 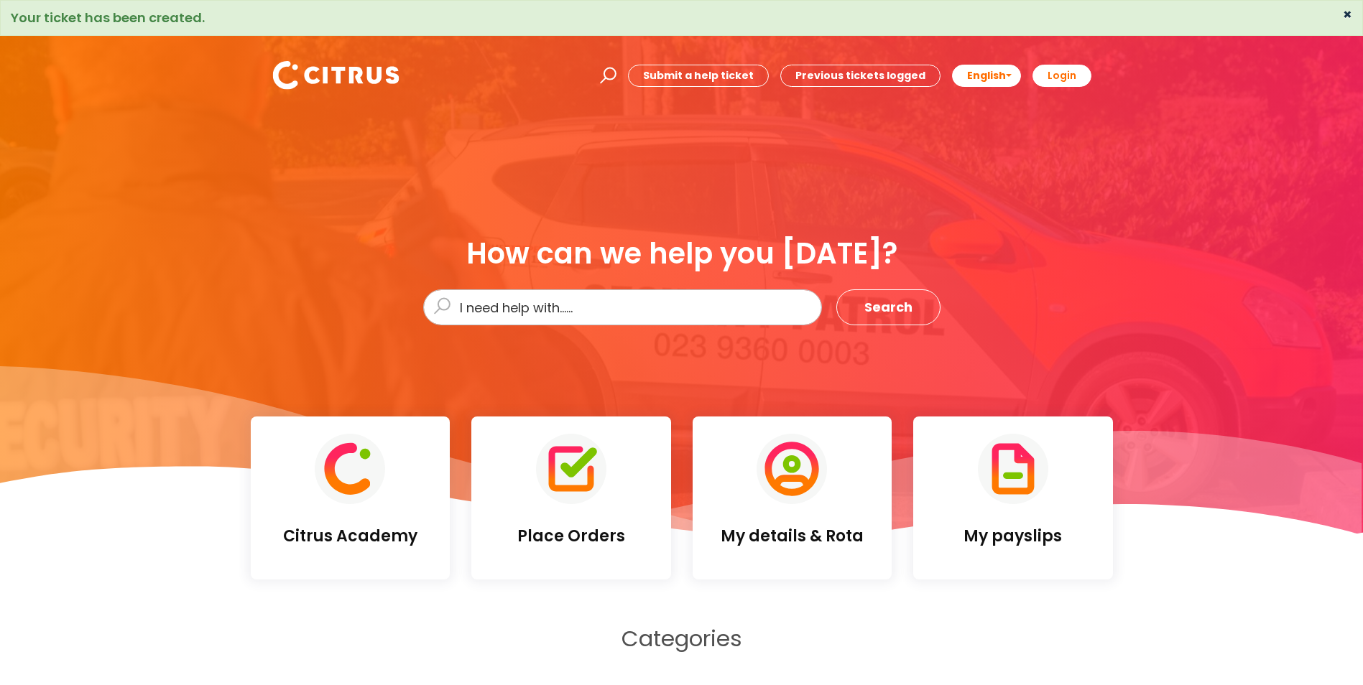 What do you see at coordinates (1013, 537) in the screenshot?
I see `h4: My payslips` at bounding box center [1013, 537].